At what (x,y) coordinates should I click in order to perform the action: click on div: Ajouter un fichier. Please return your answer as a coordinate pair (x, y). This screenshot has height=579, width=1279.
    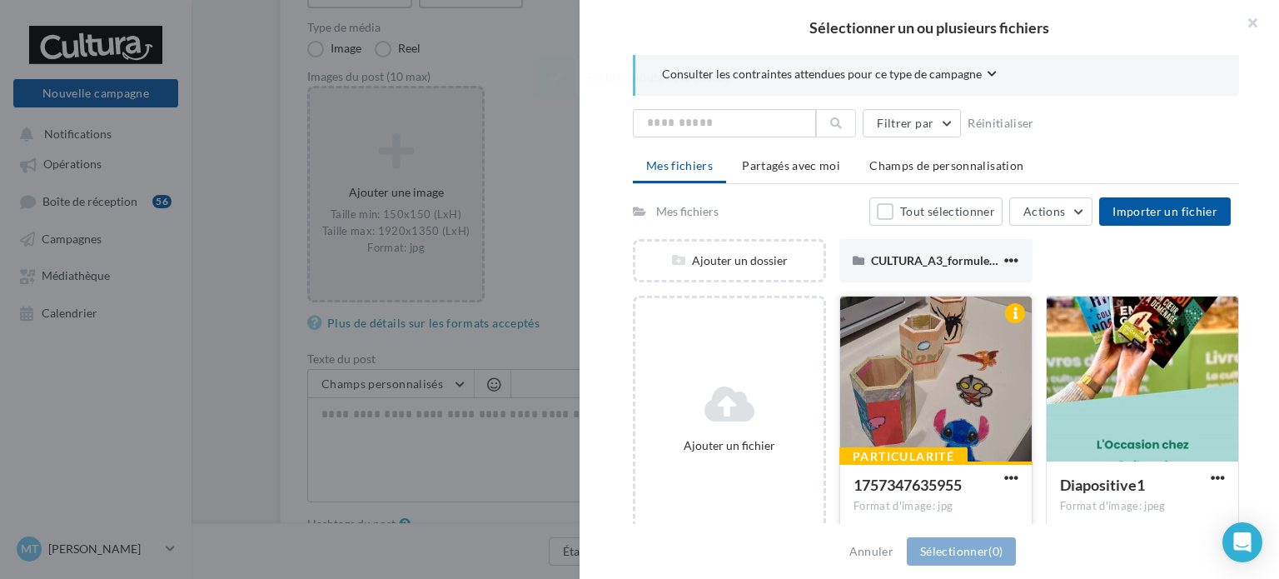
    Looking at the image, I should click on (730, 446).